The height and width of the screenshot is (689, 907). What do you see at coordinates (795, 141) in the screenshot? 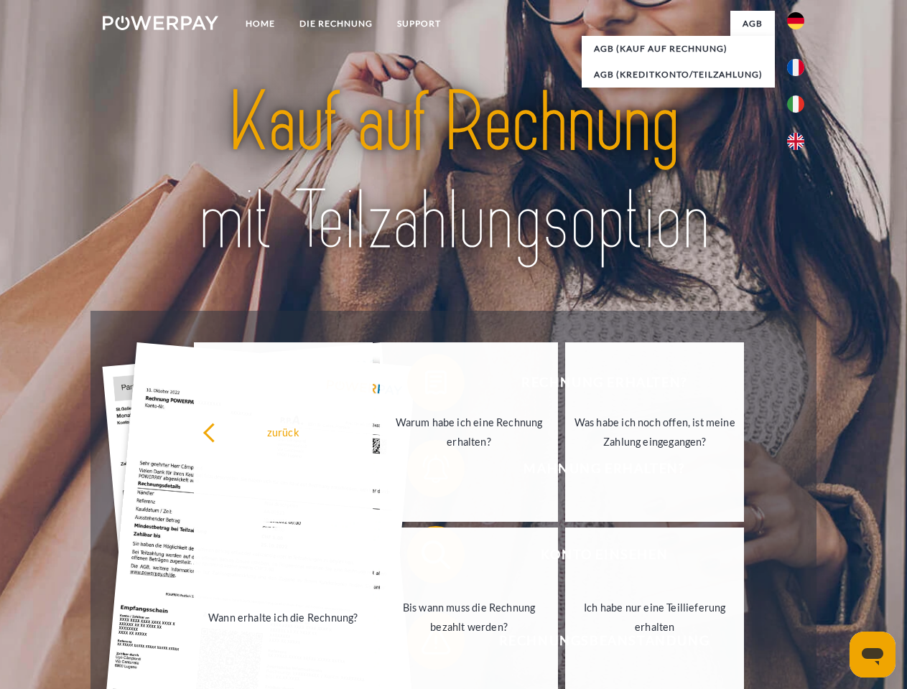
I see `img: en` at bounding box center [795, 141].